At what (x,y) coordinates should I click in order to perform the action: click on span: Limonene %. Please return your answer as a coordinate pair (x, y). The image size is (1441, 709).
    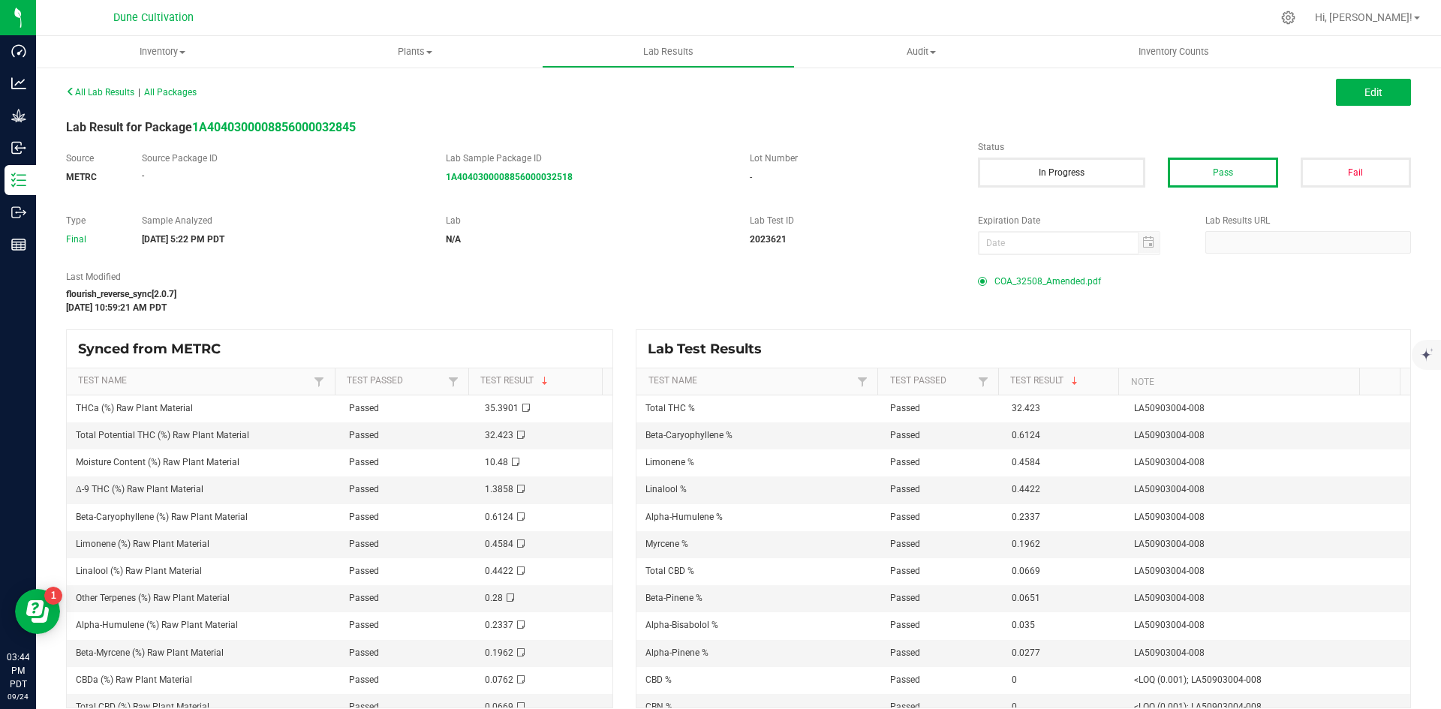
    Looking at the image, I should click on (670, 462).